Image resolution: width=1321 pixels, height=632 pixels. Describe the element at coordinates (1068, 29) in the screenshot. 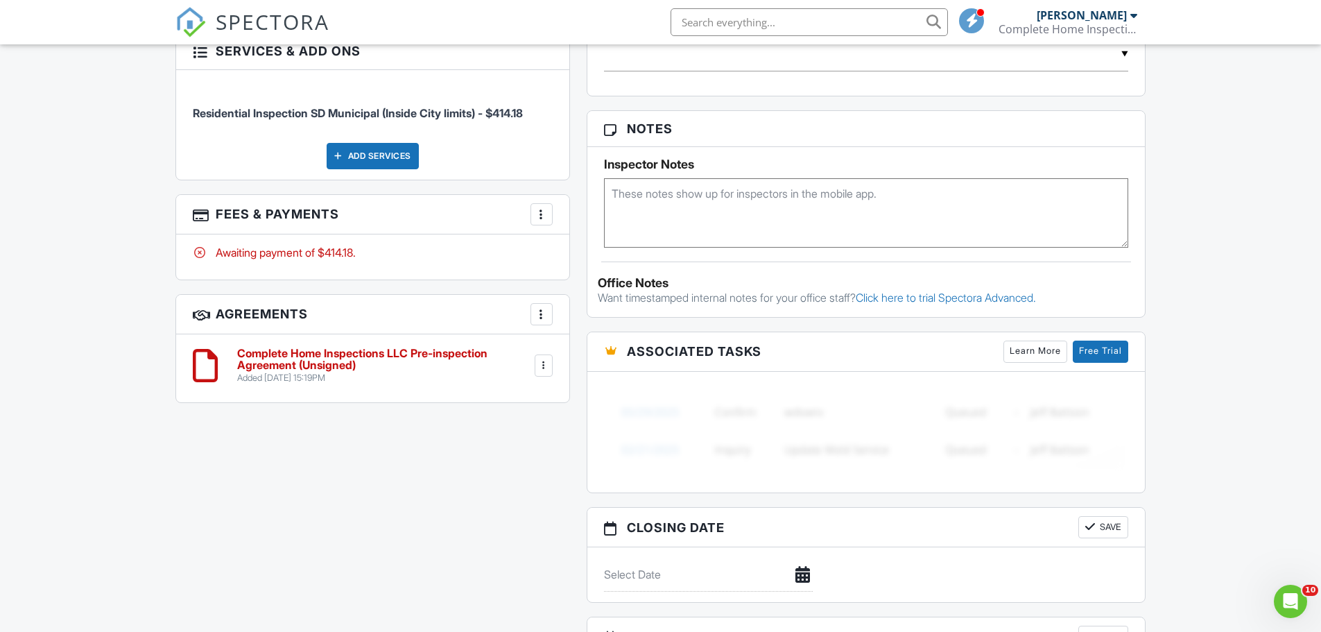

I see `div: Complete Home Inspections LLC` at that location.